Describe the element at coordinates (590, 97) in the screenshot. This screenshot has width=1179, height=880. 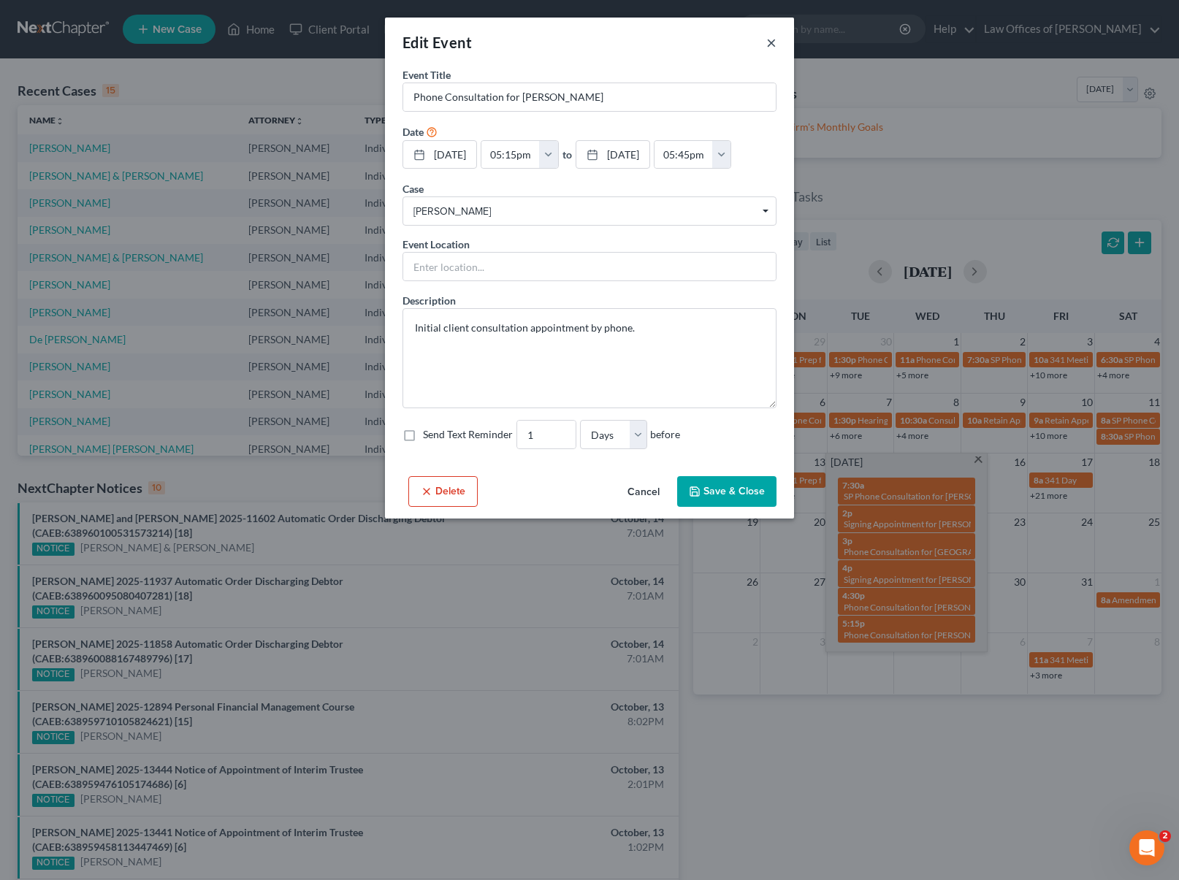
I see `input: Enter event name...` at that location.